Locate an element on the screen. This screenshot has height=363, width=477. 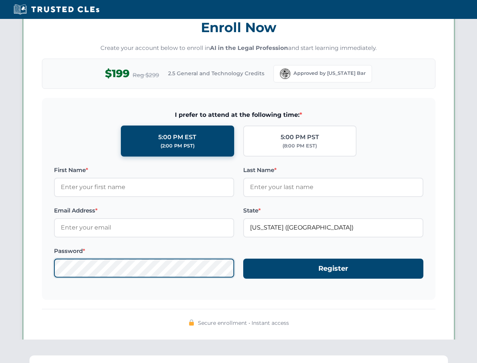
p: Create your account below to enroll in and start learning immediately. is located at coordinates (239, 48).